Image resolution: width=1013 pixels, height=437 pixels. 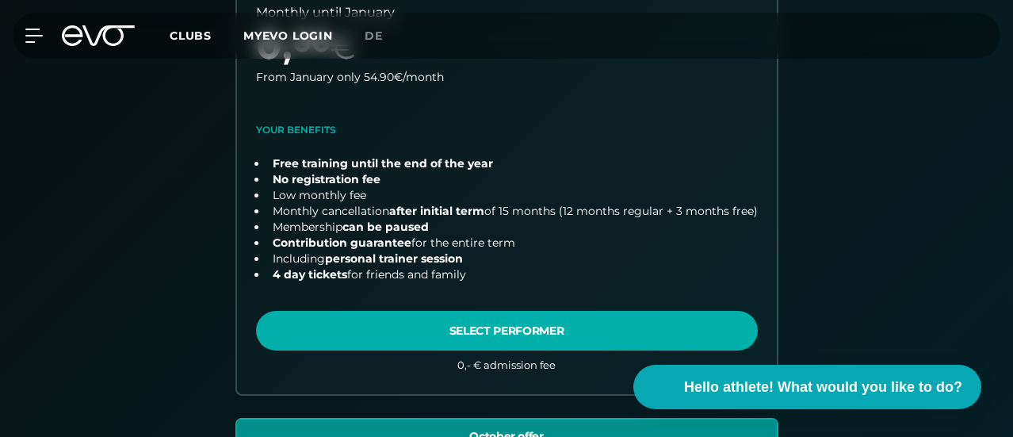 I want to click on font: Hello athlete! What would you like to do?, so click(x=822, y=387).